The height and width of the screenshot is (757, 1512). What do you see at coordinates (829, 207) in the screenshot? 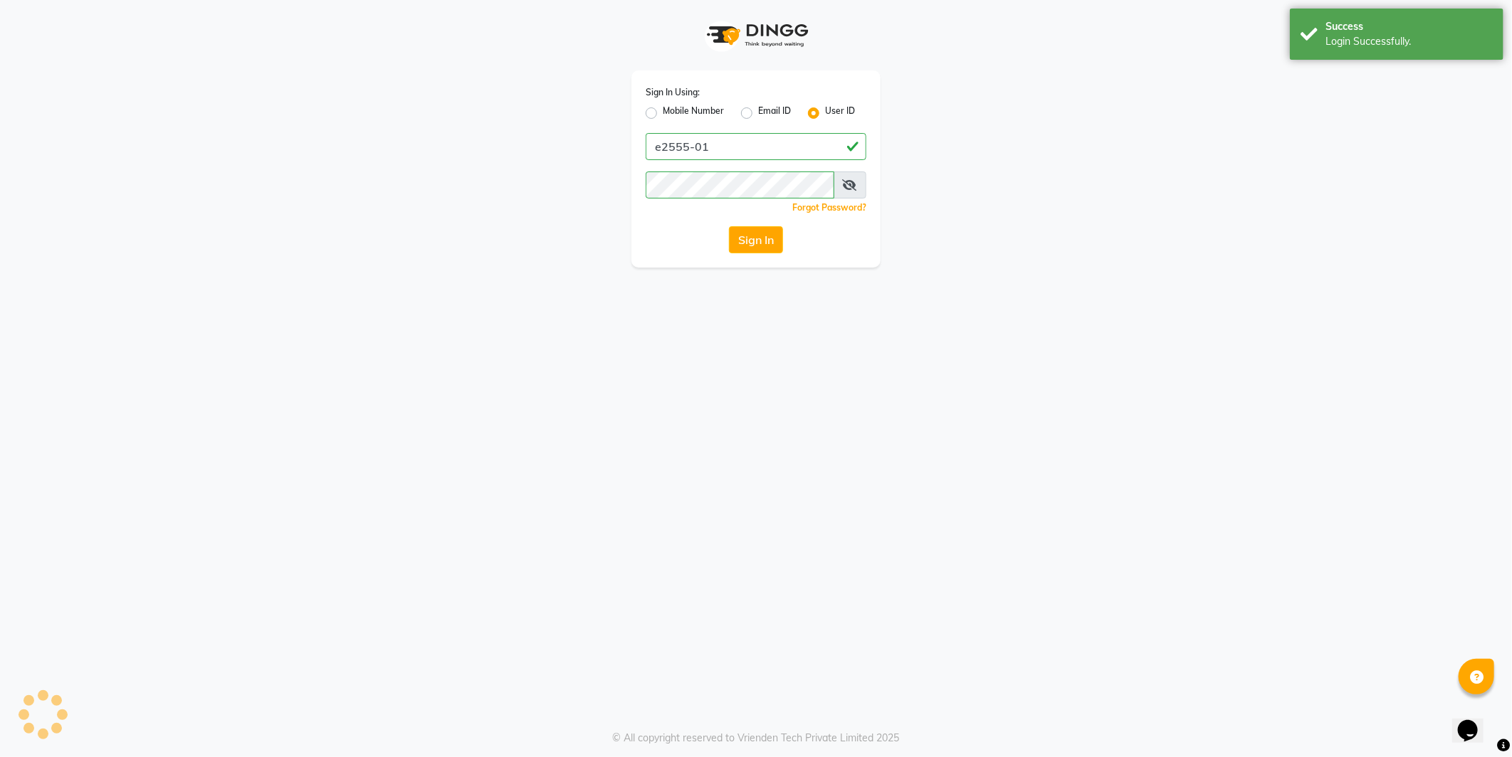
I see `a: Forgot Password?` at bounding box center [829, 207].